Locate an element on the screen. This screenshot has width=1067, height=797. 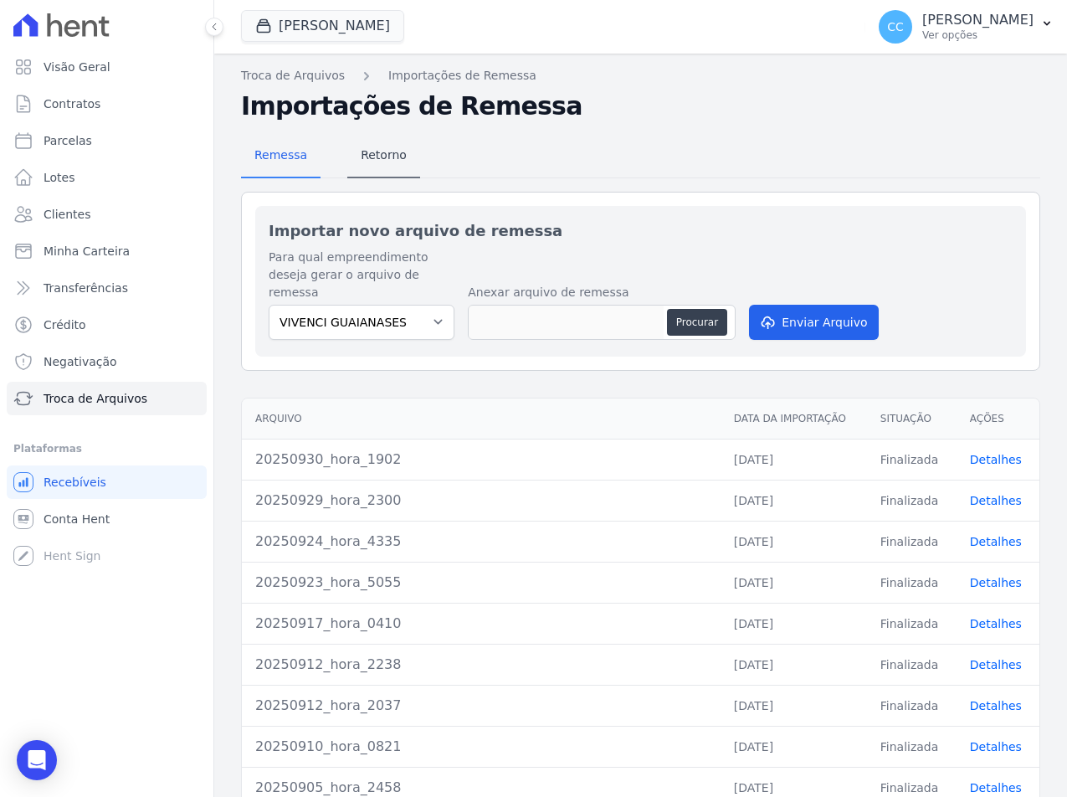
a: Contratos is located at coordinates (106, 104).